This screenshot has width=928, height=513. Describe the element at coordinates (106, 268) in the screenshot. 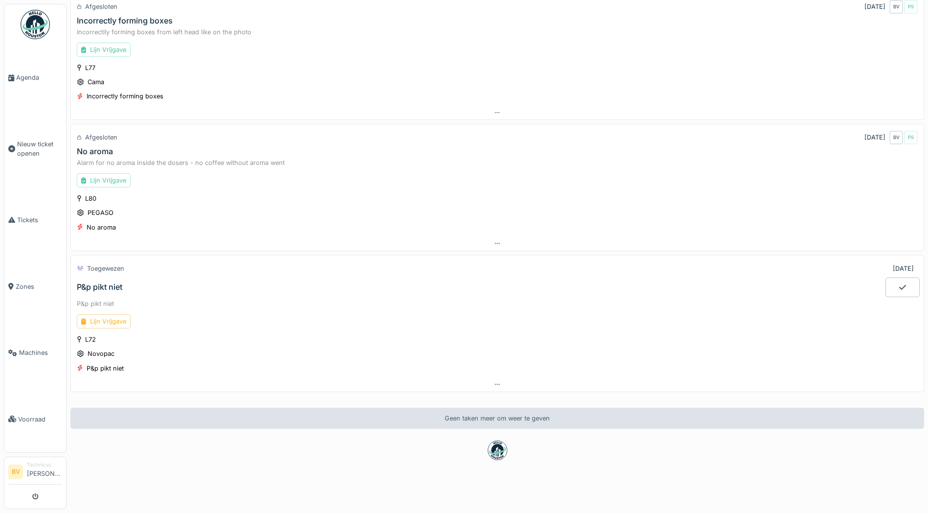

I see `div: Toegewezen` at that location.